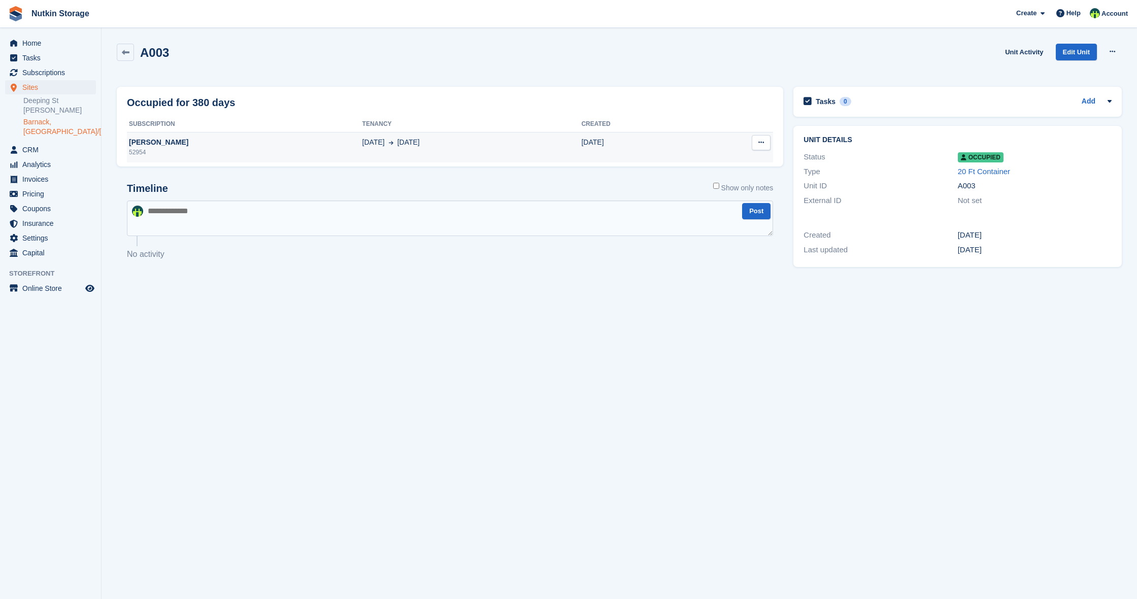 The height and width of the screenshot is (599, 1137). What do you see at coordinates (472, 124) in the screenshot?
I see `th: Tenancy` at bounding box center [472, 124].